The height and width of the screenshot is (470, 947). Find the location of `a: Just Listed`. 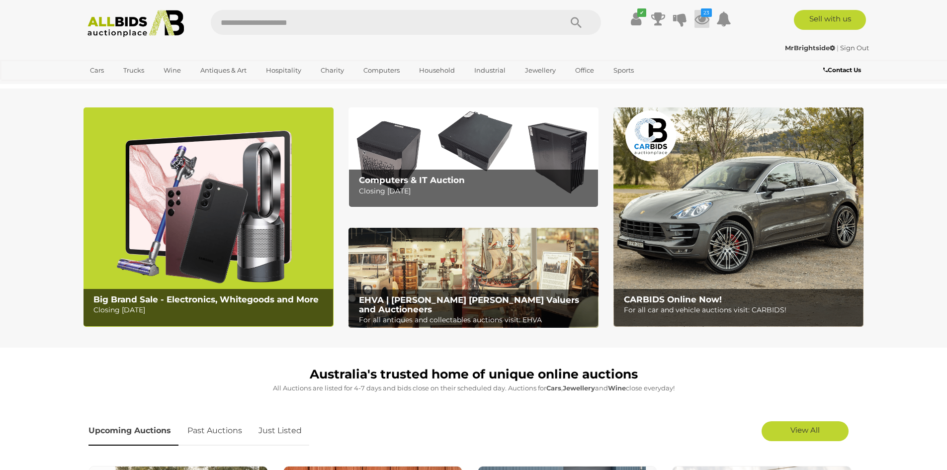

a: Just Listed is located at coordinates (280, 430).